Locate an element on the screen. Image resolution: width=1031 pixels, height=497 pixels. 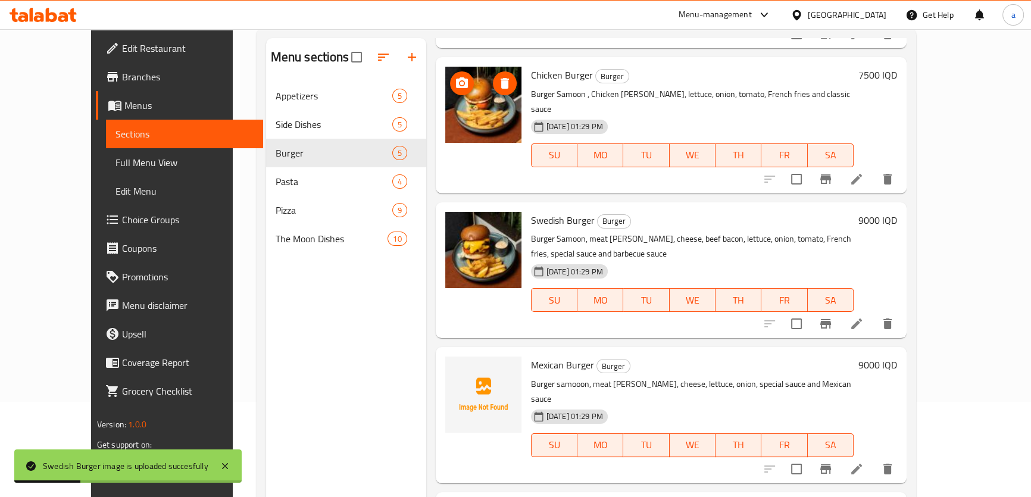
div: Swedish Burger image is uploaded succesfully is located at coordinates (126, 466).